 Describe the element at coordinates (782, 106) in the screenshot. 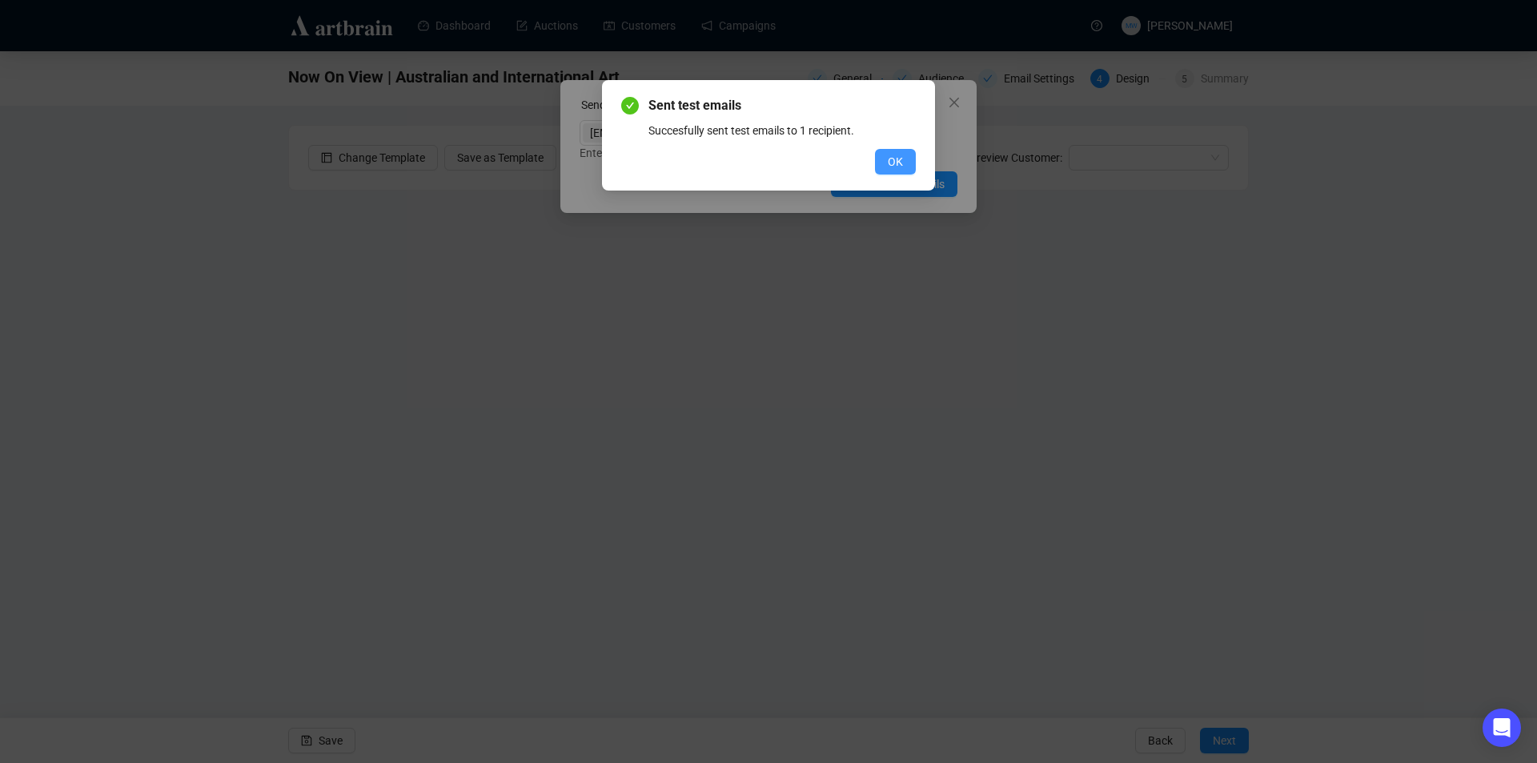

I see `span: Sent test emails` at that location.